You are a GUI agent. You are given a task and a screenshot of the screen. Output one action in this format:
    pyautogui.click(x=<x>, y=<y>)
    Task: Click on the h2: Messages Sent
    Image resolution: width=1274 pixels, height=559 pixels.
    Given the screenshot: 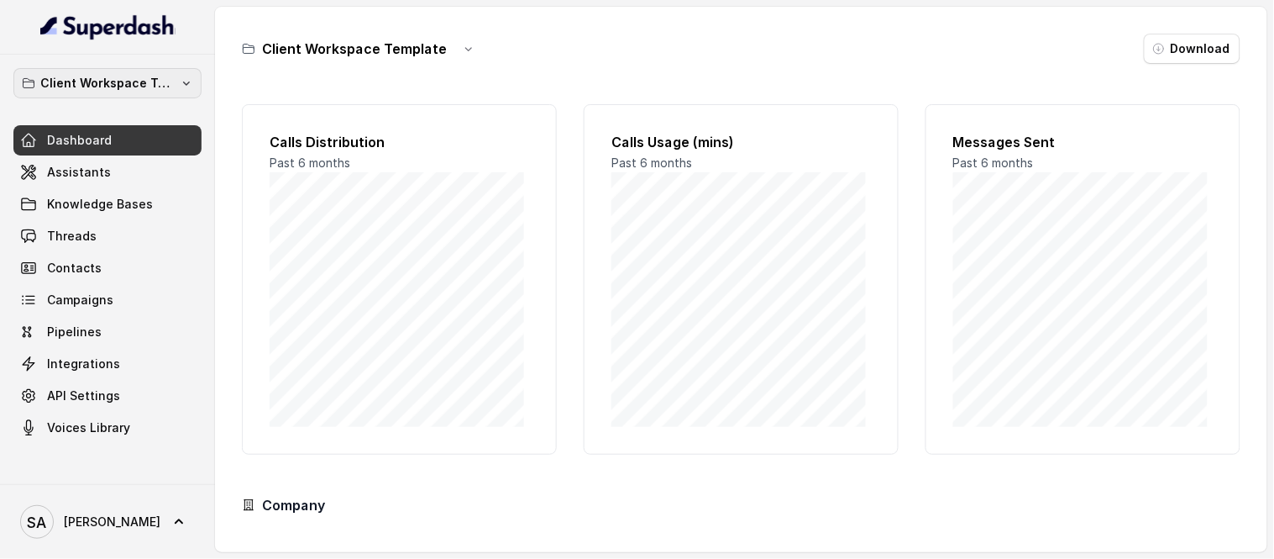 What is the action you would take?
    pyautogui.click(x=1083, y=142)
    